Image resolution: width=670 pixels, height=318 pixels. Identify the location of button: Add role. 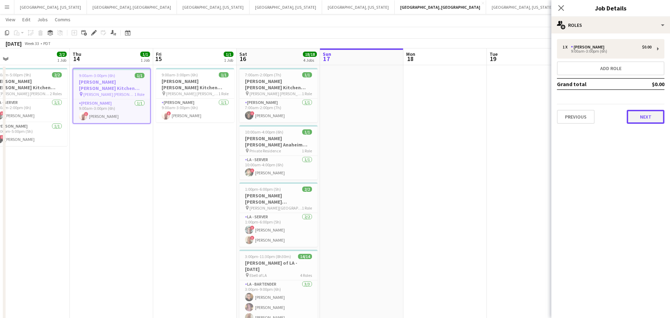
(611, 68).